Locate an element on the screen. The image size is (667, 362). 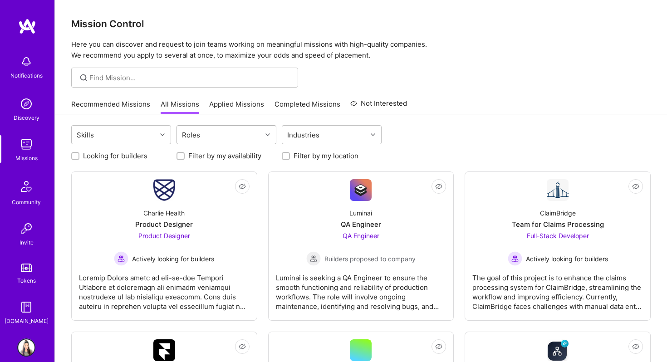
img: logo is located at coordinates (27, 26).